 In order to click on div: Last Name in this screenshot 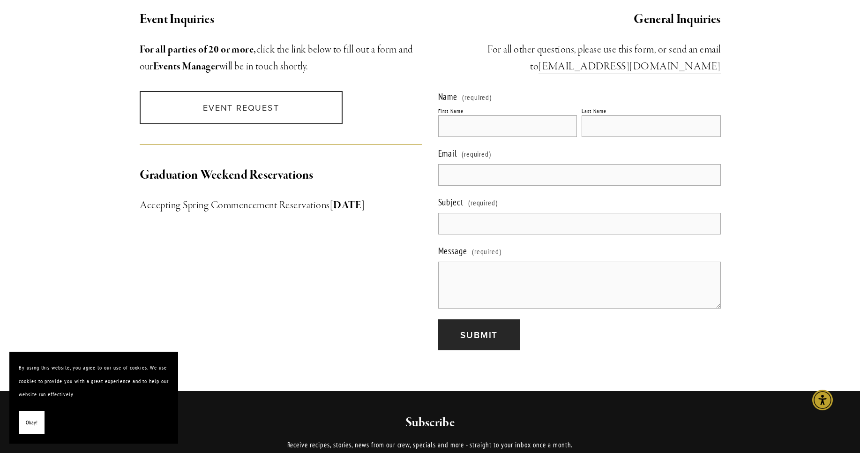, I will do `click(594, 111)`.